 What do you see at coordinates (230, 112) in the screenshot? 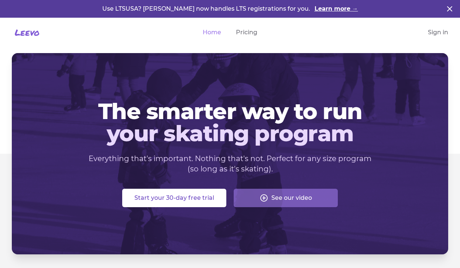
I see `span: The smarter way to run` at bounding box center [230, 112].